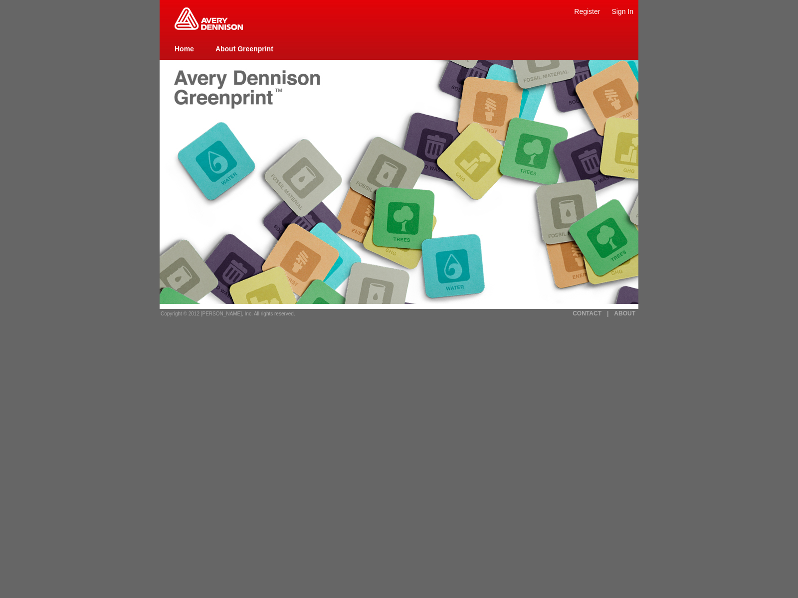 This screenshot has height=598, width=798. I want to click on a: Sign In, so click(622, 11).